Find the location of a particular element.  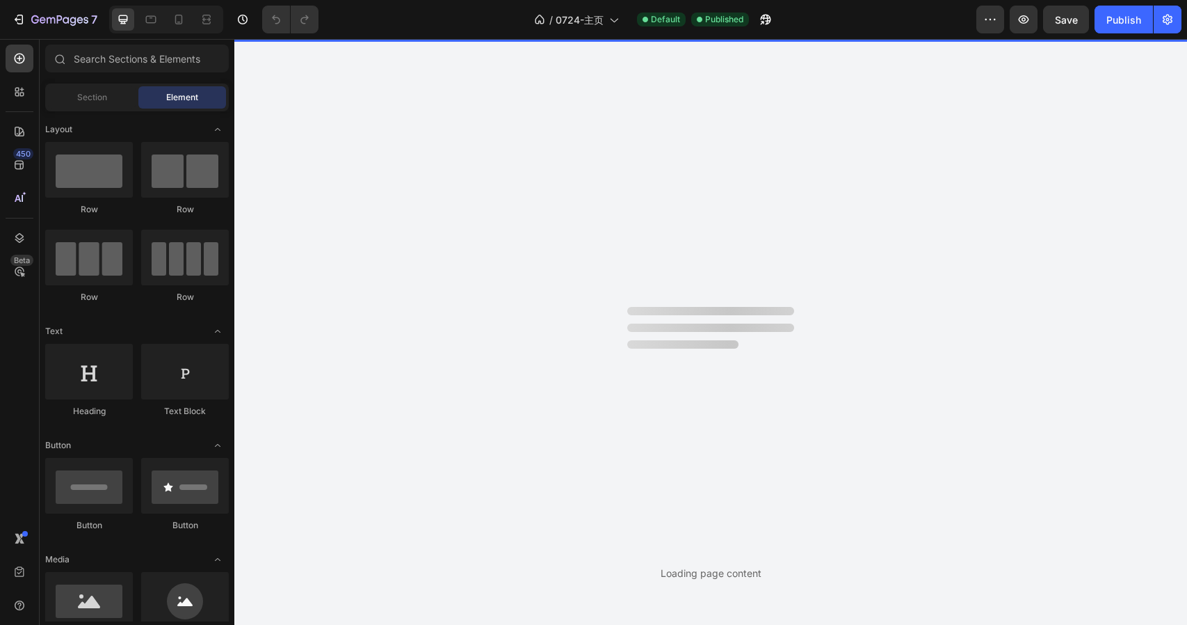

div: Heading is located at coordinates (89, 411).